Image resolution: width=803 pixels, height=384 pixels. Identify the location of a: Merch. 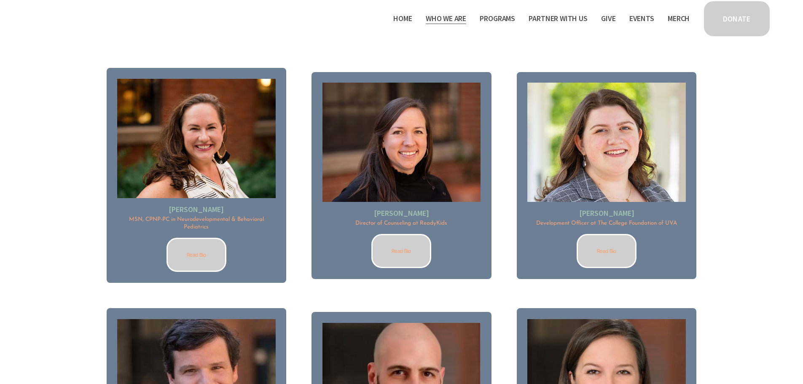
(679, 19).